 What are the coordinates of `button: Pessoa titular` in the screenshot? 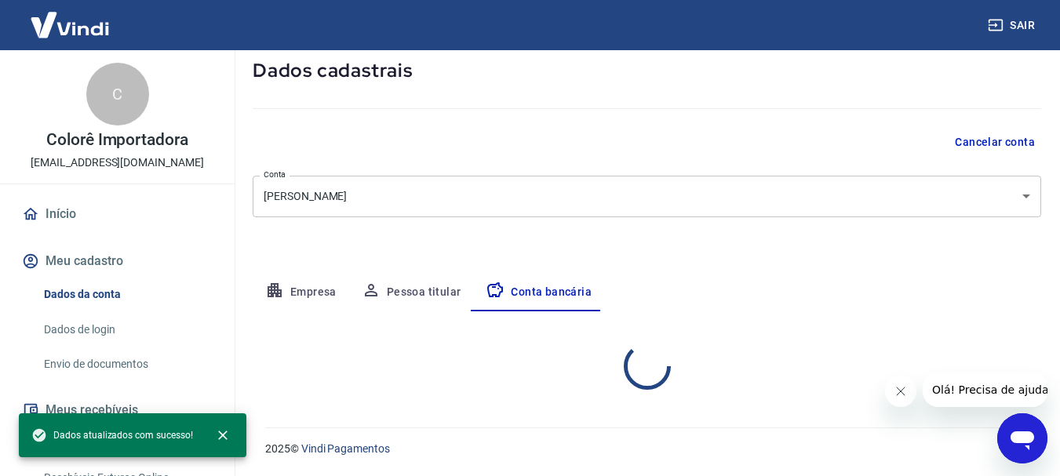 It's located at (411, 293).